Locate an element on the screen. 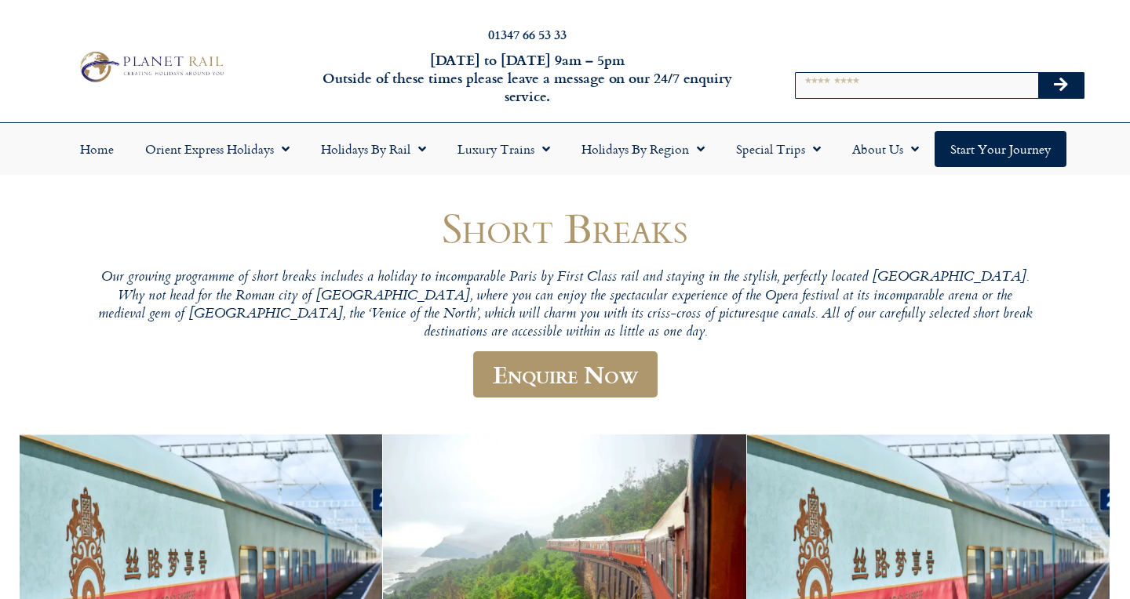  a: Enquire Now is located at coordinates (565, 374).